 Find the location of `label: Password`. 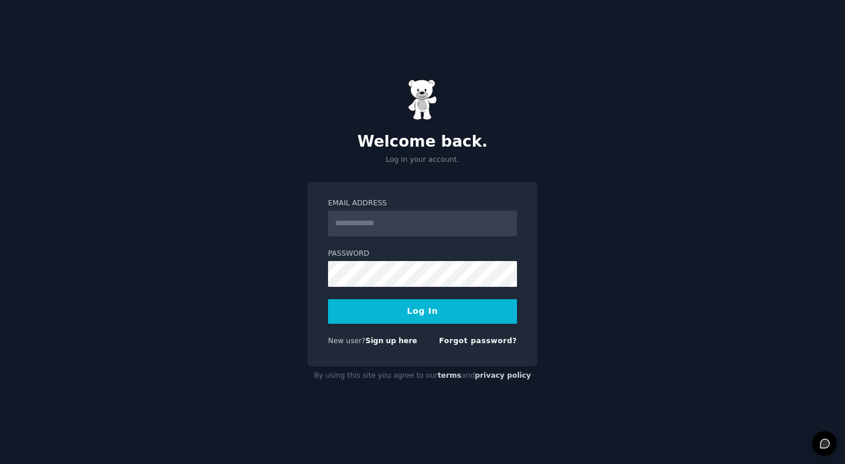

label: Password is located at coordinates (422, 254).